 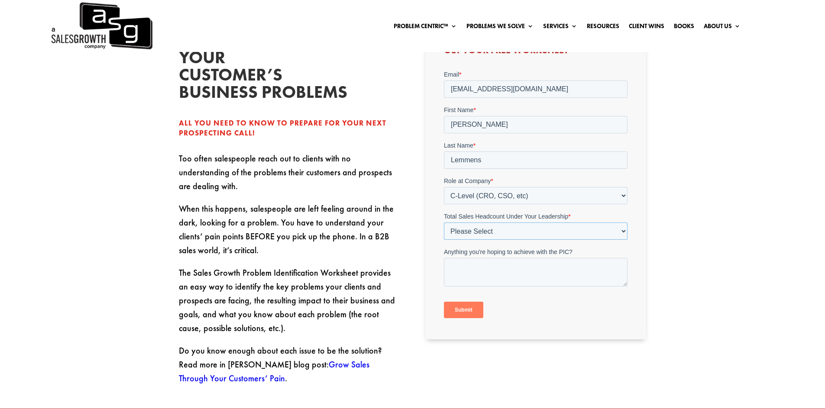 What do you see at coordinates (289, 177) in the screenshot?
I see `p: Too often salespeople reach out to clients with no understanding of the problems their customers ...` at bounding box center [289, 177].